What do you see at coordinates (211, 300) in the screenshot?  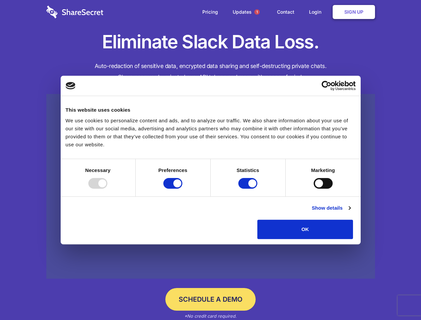 I see `a: Schedule a Demo` at bounding box center [211, 300].